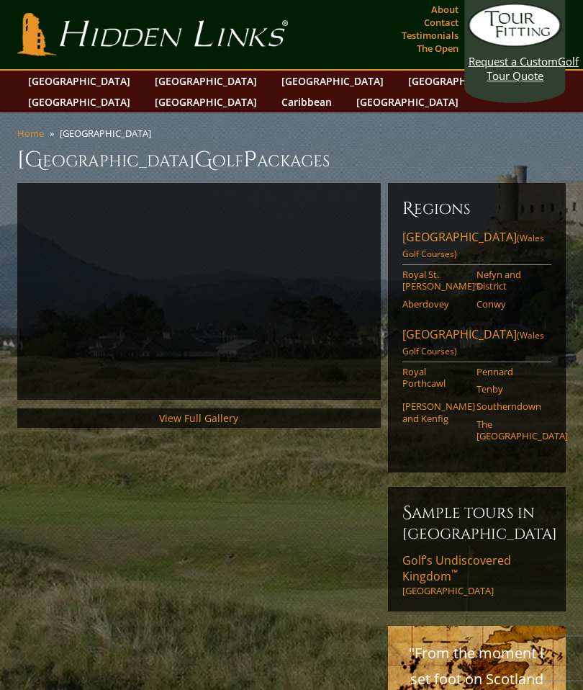  I want to click on span: (Wales Golf Courses), so click(473, 343).